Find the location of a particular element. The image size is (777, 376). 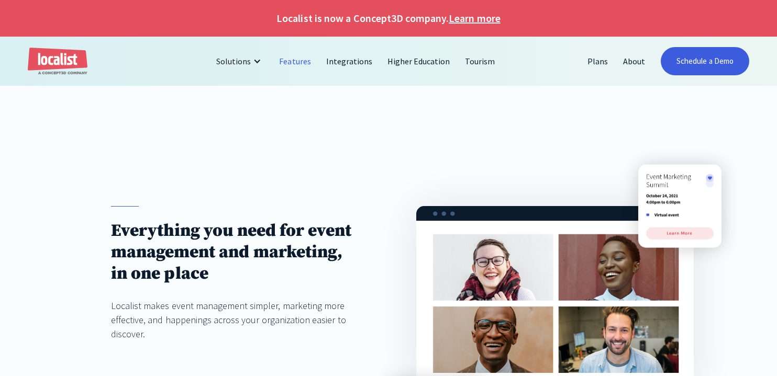

a: Features is located at coordinates (295, 61).